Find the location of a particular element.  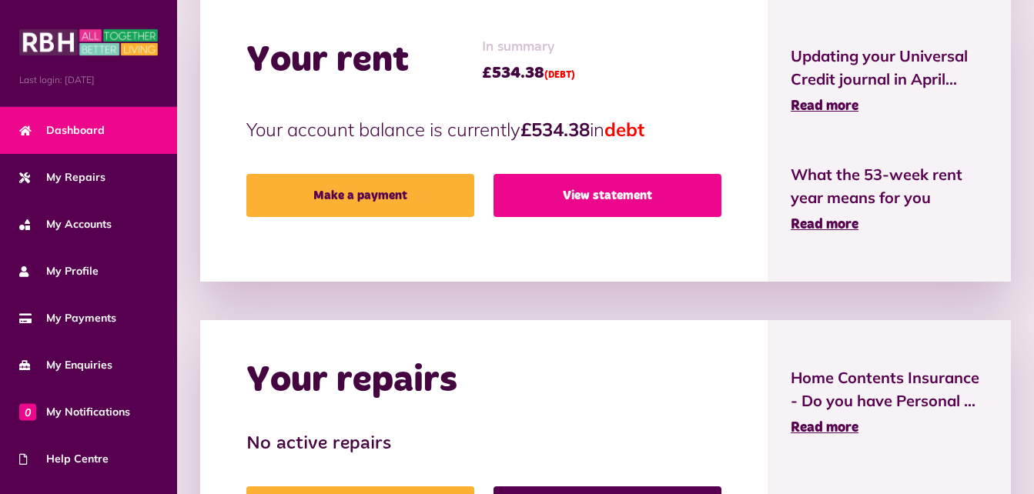

a: View statement is located at coordinates (608, 196).